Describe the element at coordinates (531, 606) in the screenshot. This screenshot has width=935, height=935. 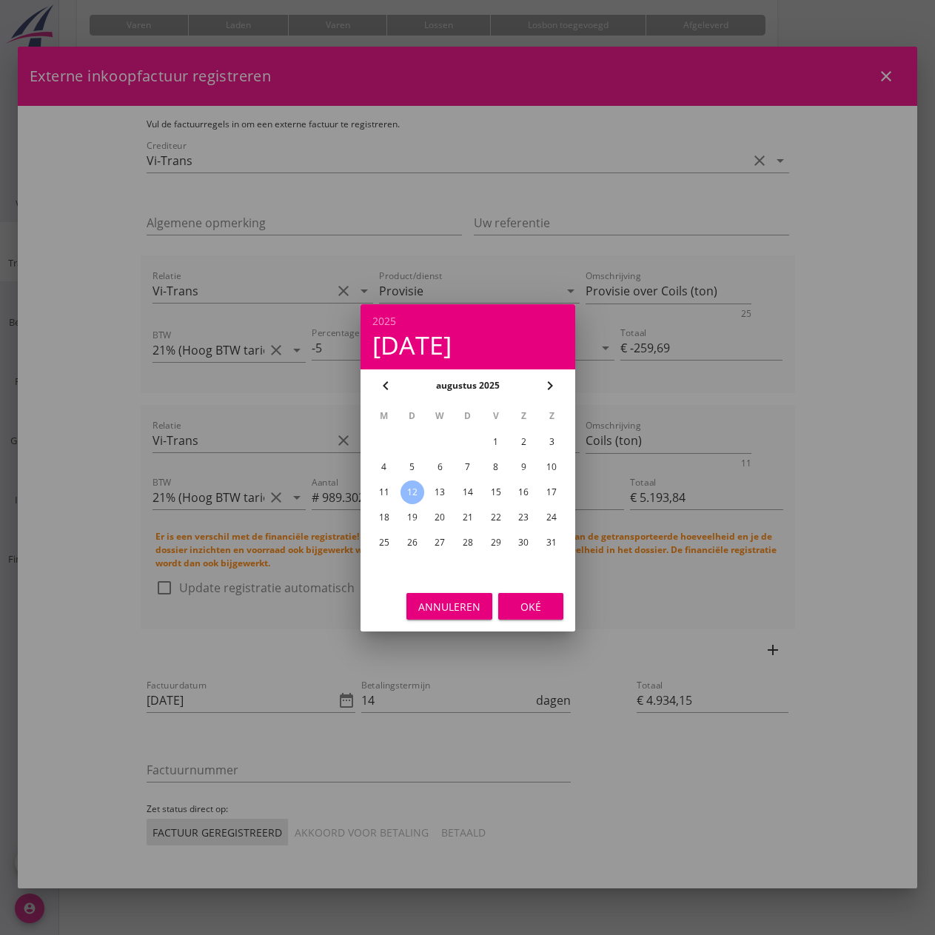
I see `button: Oké` at that location.